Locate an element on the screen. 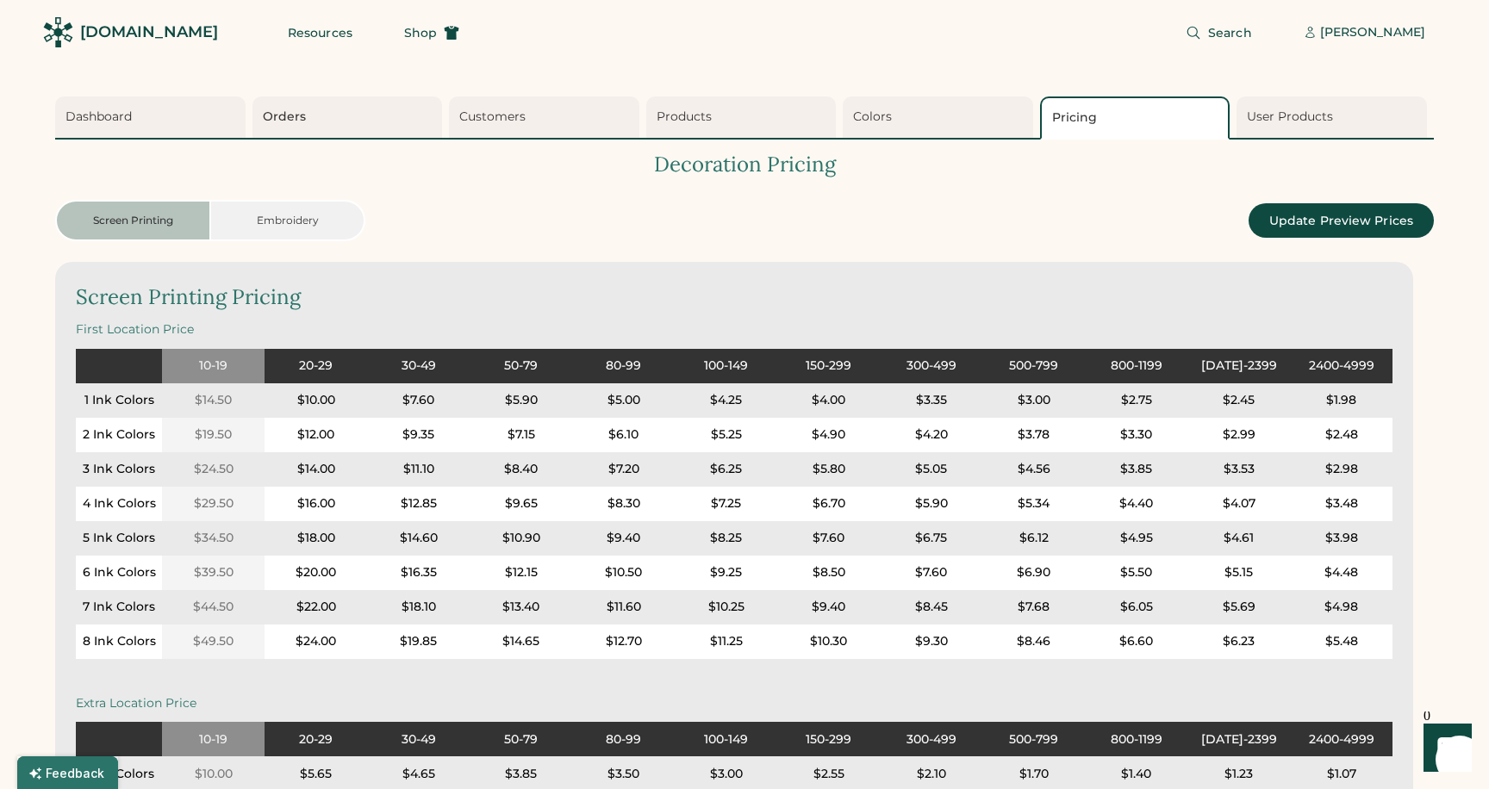  div: Extra Location Price is located at coordinates (734, 704).